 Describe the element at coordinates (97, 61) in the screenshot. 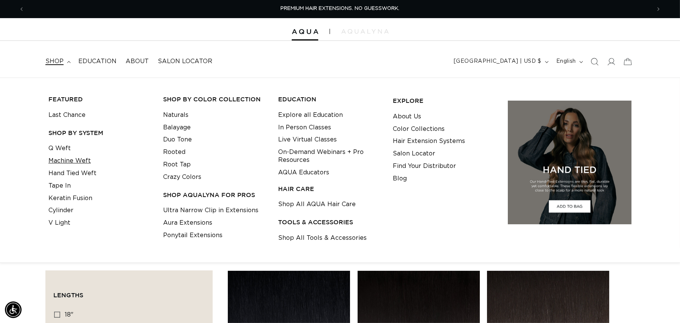

I see `span: Education` at that location.